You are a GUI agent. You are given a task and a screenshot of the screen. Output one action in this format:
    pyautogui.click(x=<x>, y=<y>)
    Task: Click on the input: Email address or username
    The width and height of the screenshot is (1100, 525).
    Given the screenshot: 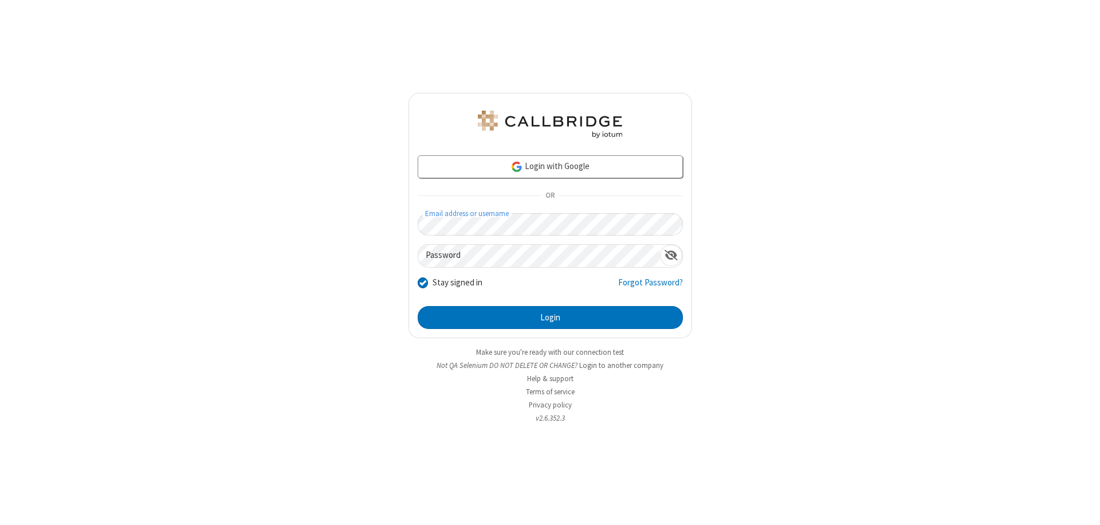 What is the action you would take?
    pyautogui.click(x=550, y=224)
    